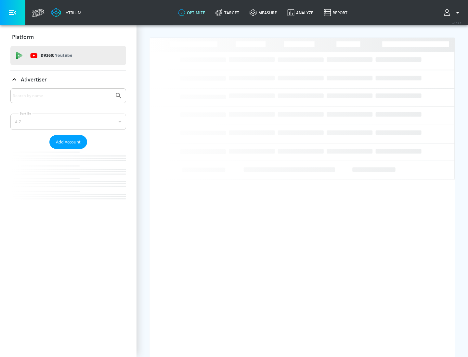 The width and height of the screenshot is (468, 357). What do you see at coordinates (68, 56) in the screenshot?
I see `div: DV360: Youtube` at bounding box center [68, 56].